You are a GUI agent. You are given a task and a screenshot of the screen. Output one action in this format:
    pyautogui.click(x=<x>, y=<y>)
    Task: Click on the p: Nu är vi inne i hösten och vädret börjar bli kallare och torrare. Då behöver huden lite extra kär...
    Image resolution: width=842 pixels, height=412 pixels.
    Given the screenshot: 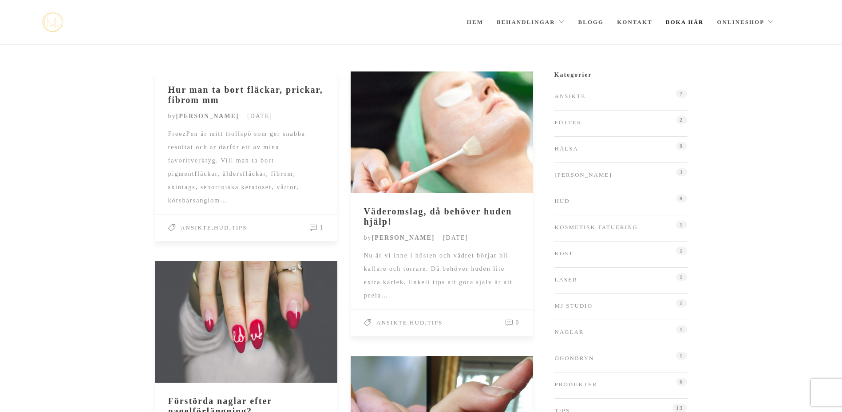 What is the action you would take?
    pyautogui.click(x=442, y=276)
    